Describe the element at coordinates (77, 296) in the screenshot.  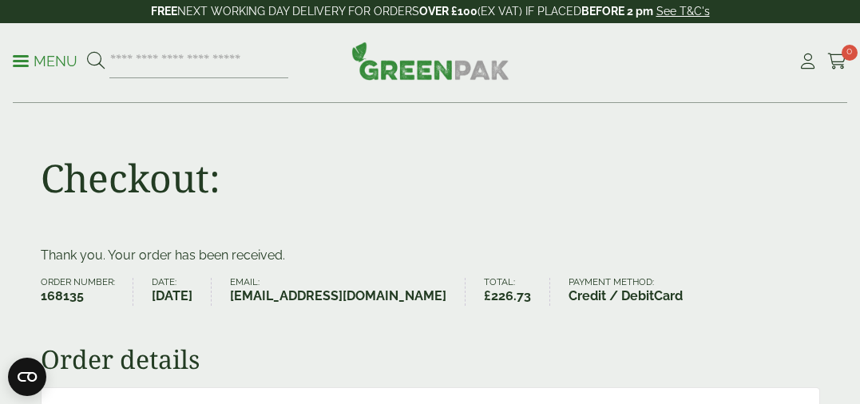
I see `strong: 168135` at that location.